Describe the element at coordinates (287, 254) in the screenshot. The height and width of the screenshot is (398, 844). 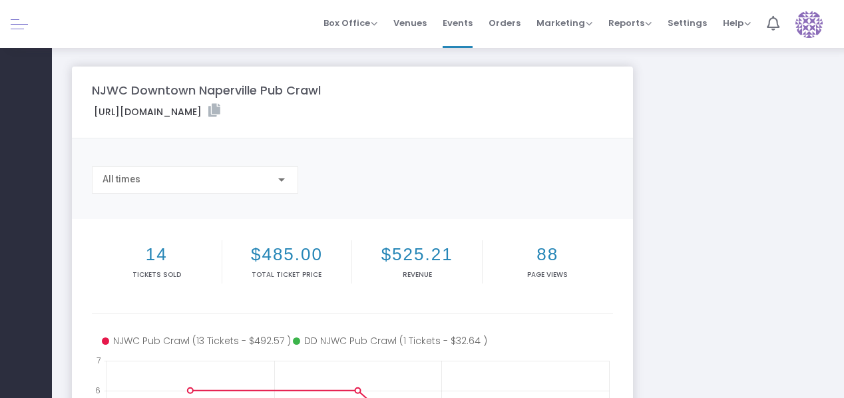
I see `h2: $485.00` at that location.